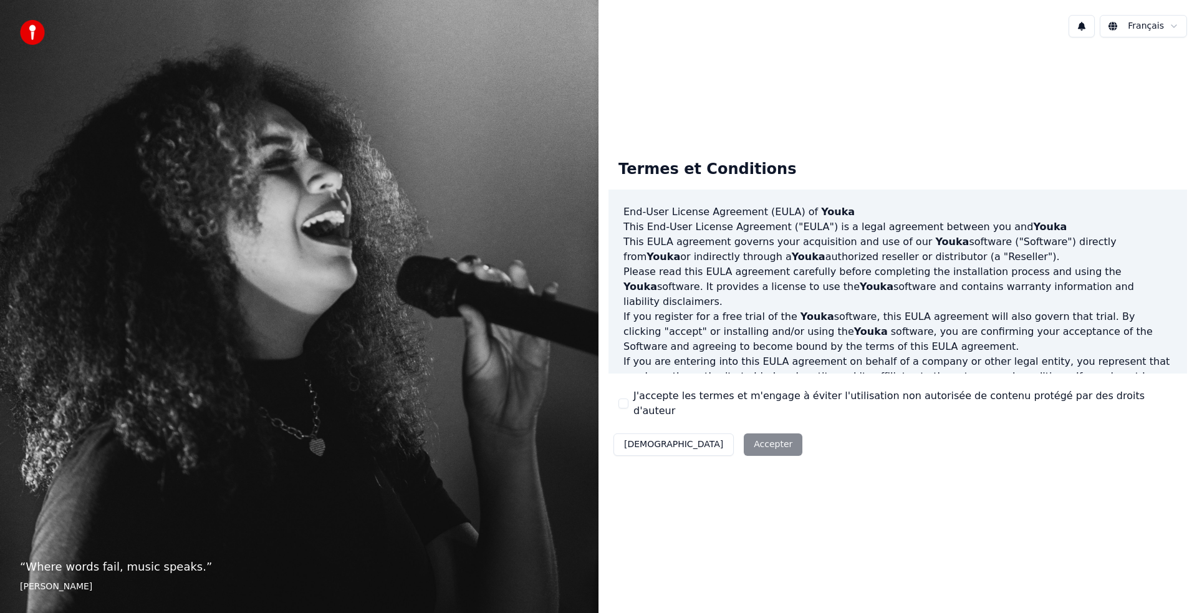 This screenshot has height=613, width=1197. What do you see at coordinates (898, 227) in the screenshot?
I see `p: This End-User License Agreement ("EULA") is a legal agreement between you and` at bounding box center [898, 227].